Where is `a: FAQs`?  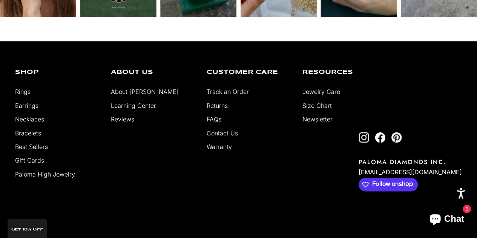
a: FAQs is located at coordinates (214, 119).